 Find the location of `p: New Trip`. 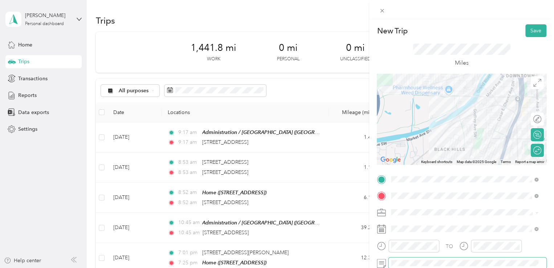

p: New Trip is located at coordinates (392, 31).